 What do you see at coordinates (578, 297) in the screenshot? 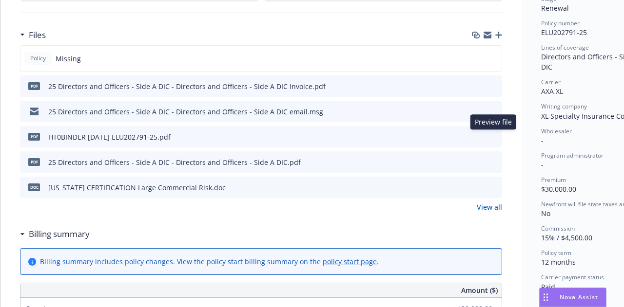
I see `span: Nova Assist` at bounding box center [578, 297].